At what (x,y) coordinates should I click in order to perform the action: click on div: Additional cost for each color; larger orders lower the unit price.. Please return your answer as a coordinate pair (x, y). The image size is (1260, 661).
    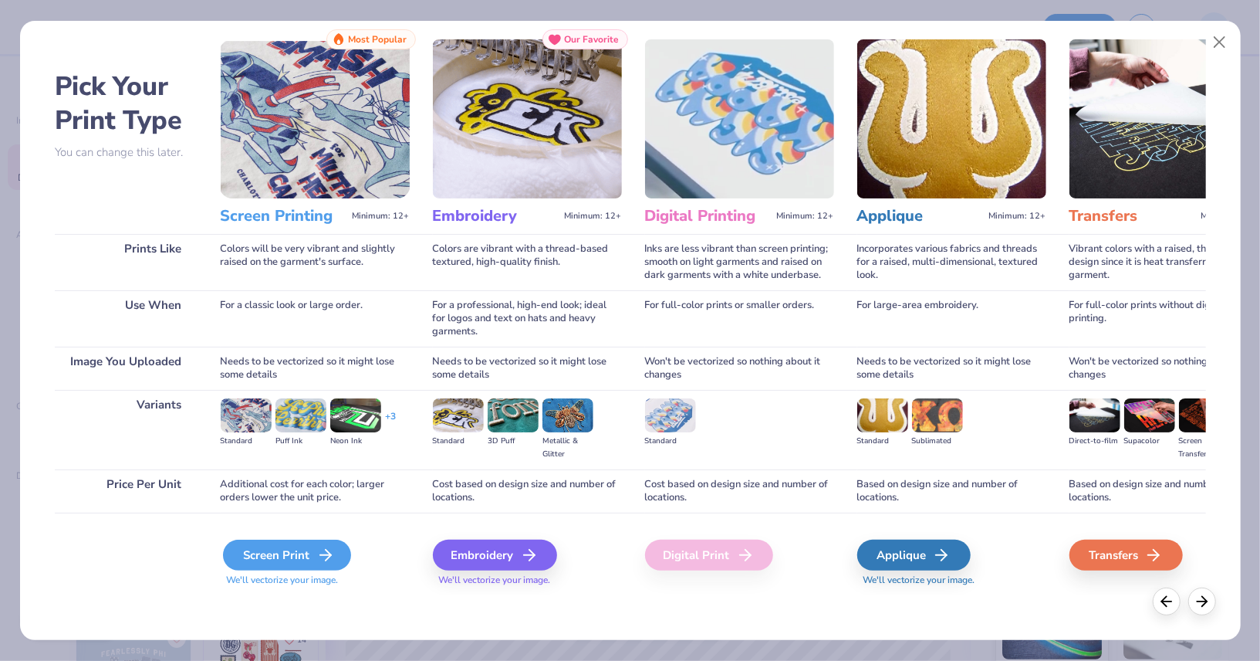
    Looking at the image, I should click on (315, 491).